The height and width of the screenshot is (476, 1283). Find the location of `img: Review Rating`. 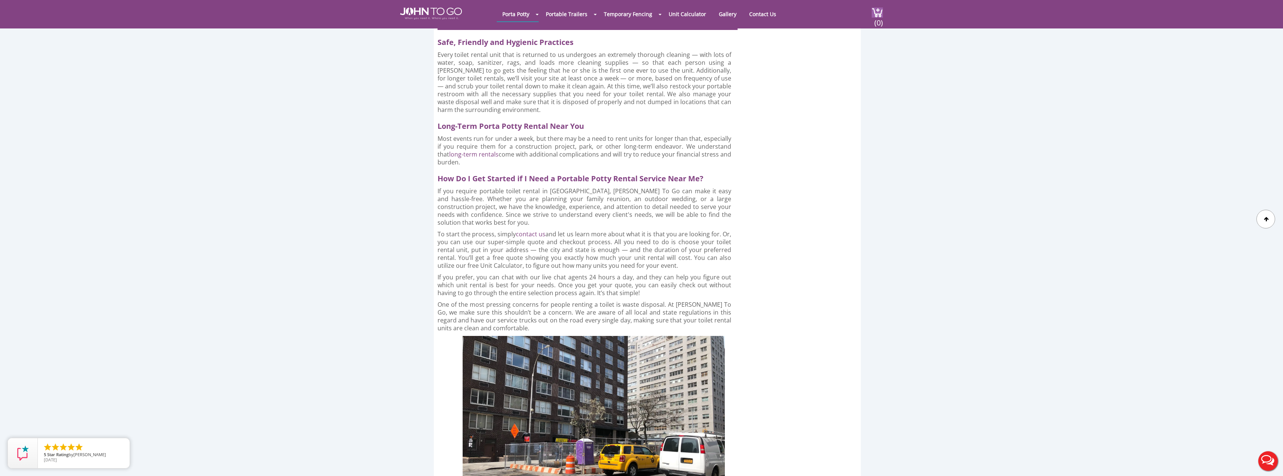

img: Review Rating is located at coordinates (23, 453).